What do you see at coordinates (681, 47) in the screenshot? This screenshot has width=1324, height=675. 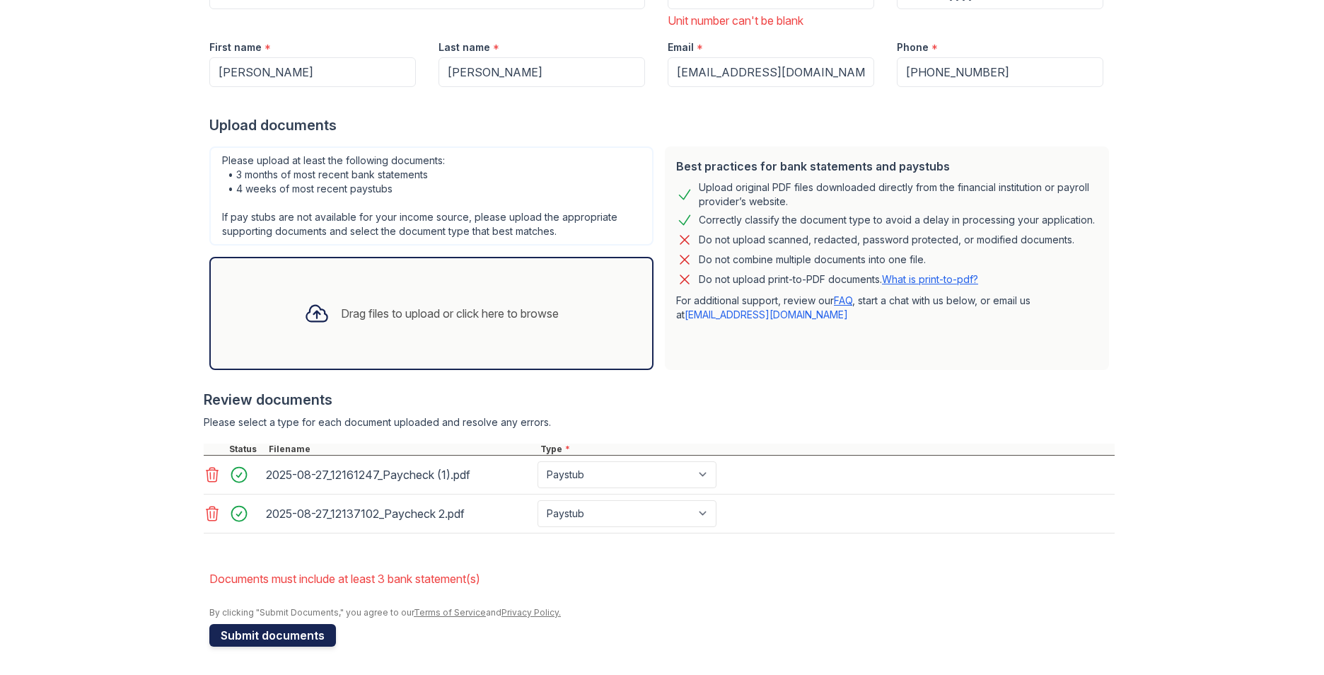 I see `label: Email` at bounding box center [681, 47].